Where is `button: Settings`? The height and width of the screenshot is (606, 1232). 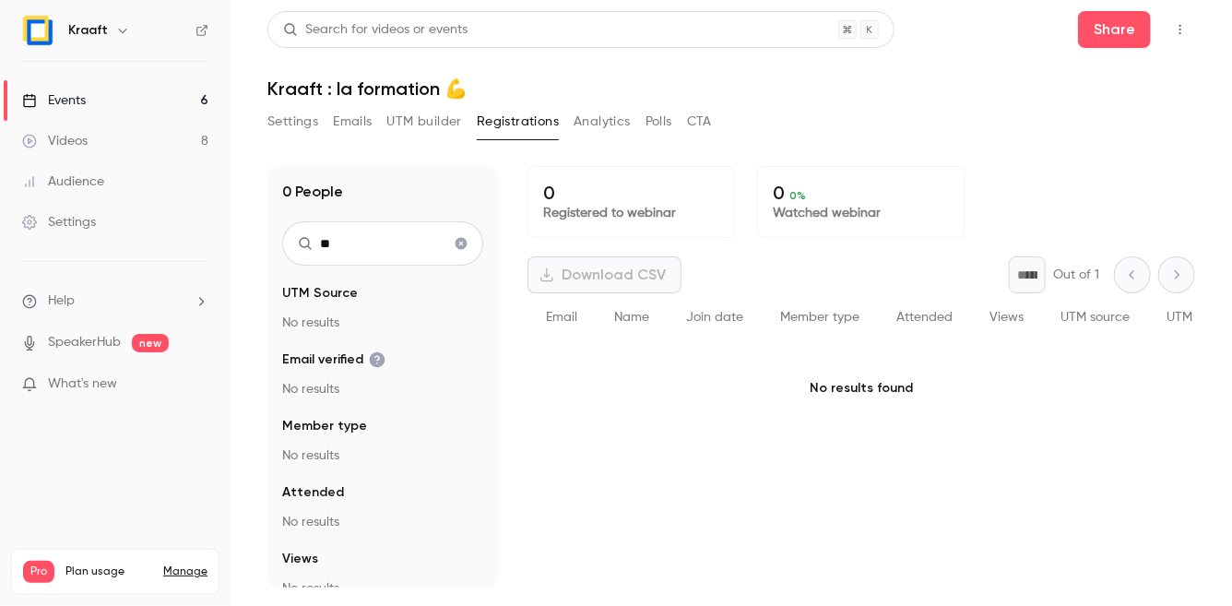
button: Settings is located at coordinates (292, 122).